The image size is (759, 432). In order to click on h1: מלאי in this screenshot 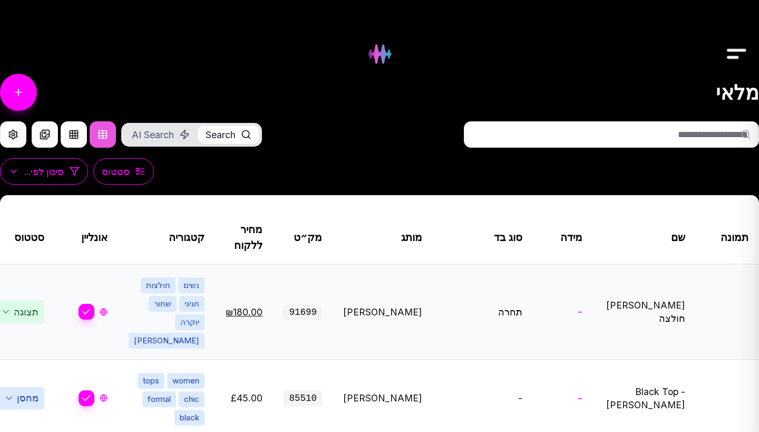, I will do `click(737, 92)`.